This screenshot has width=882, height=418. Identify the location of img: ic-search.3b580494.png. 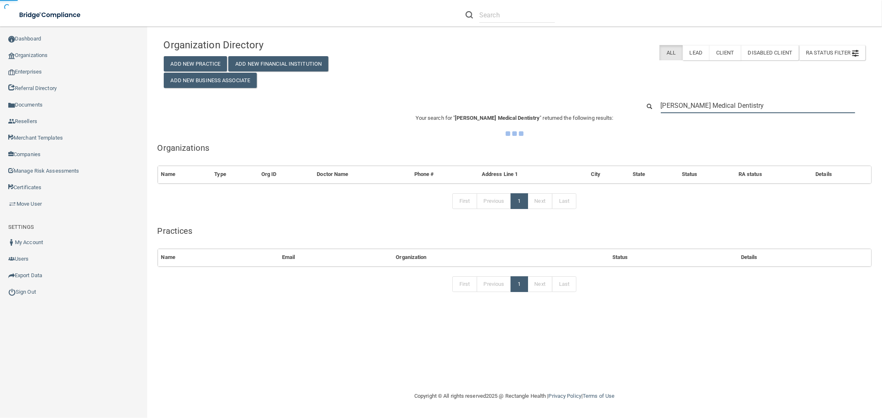
(469, 15).